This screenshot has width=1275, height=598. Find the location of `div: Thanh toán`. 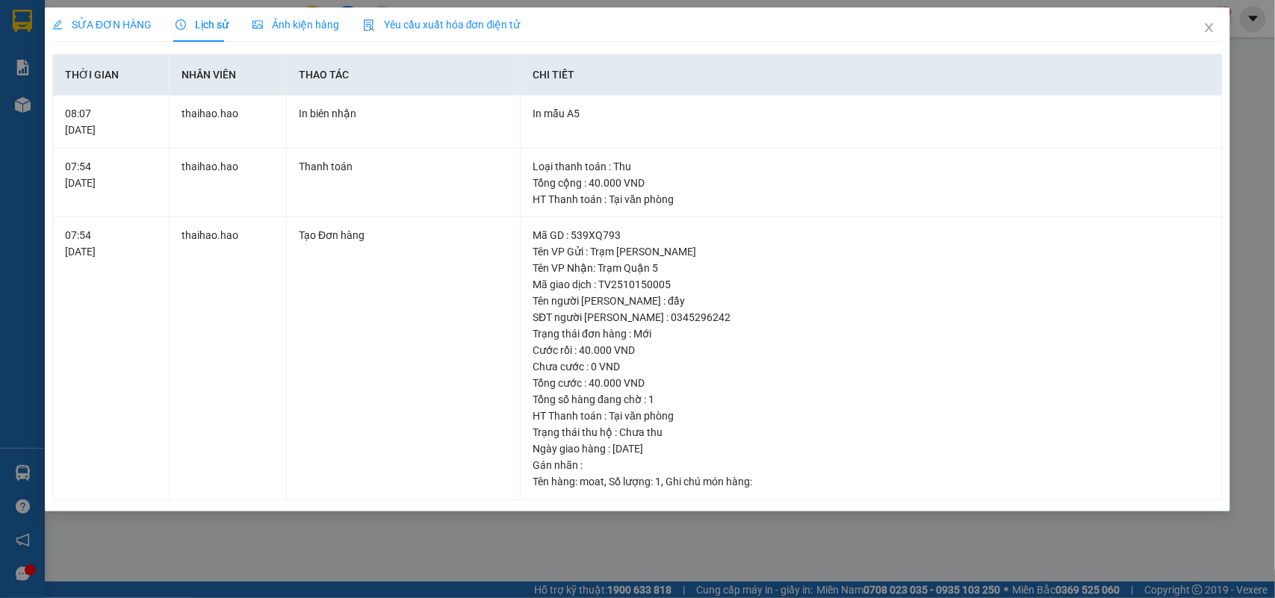

div: Thanh toán is located at coordinates (403, 167).